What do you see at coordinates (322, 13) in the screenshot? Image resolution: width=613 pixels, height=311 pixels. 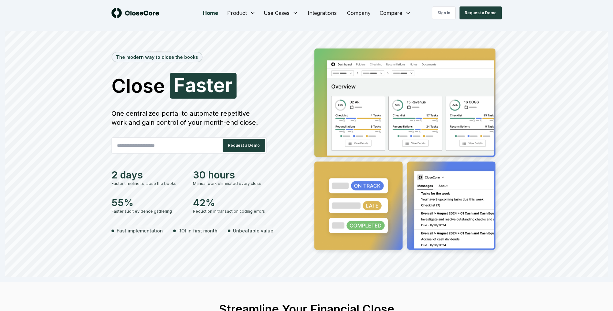 I see `a: Integrations` at bounding box center [322, 13].